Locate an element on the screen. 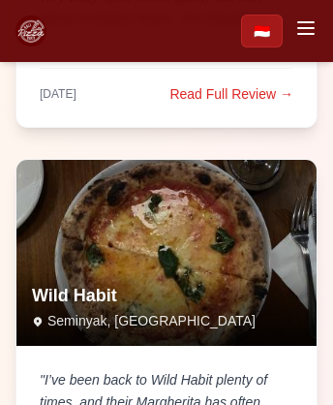 This screenshot has width=333, height=405. h3: Wild Habit is located at coordinates (167, 295).